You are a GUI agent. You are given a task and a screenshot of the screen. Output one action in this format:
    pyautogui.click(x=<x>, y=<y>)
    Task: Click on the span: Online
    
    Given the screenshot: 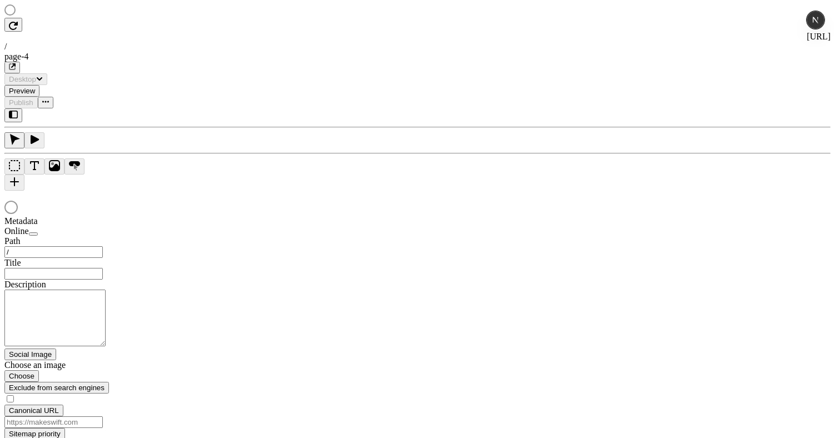 What is the action you would take?
    pyautogui.click(x=17, y=231)
    